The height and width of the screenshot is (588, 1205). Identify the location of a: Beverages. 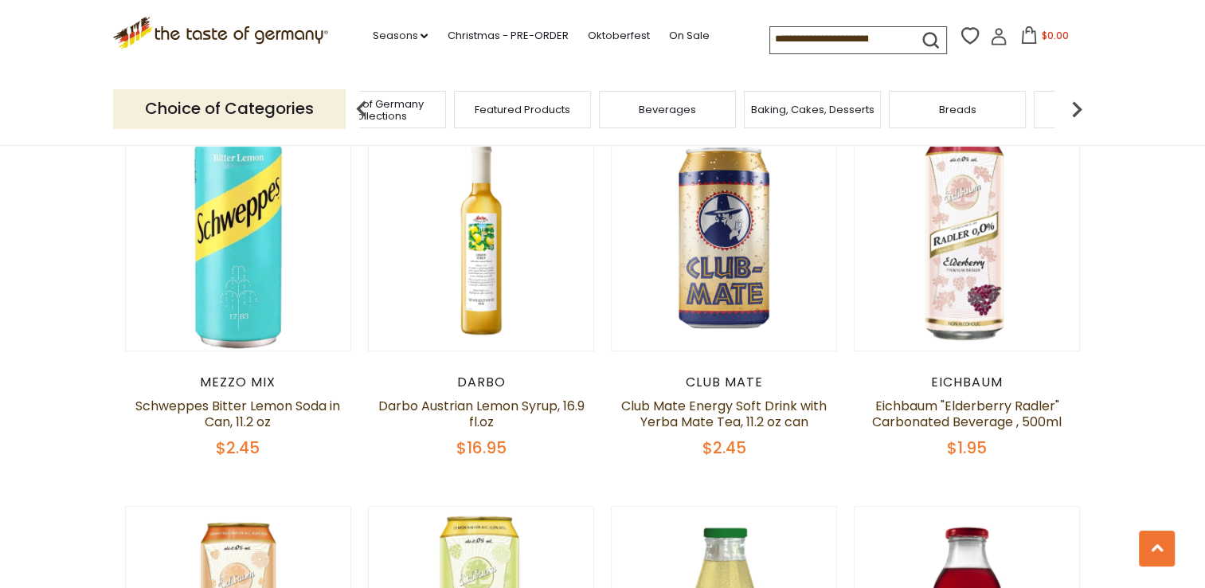
(668, 109).